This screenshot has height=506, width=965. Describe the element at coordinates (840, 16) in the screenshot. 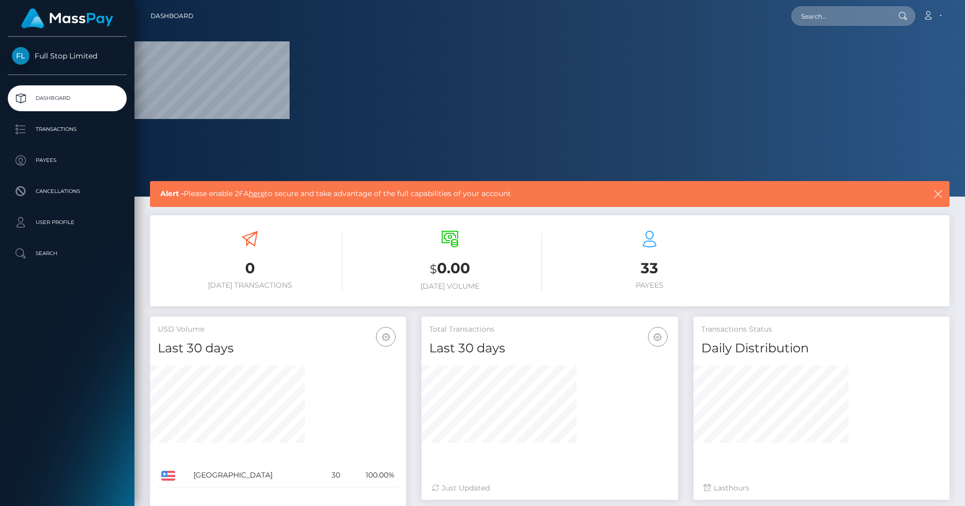

I see `input: Search...` at that location.